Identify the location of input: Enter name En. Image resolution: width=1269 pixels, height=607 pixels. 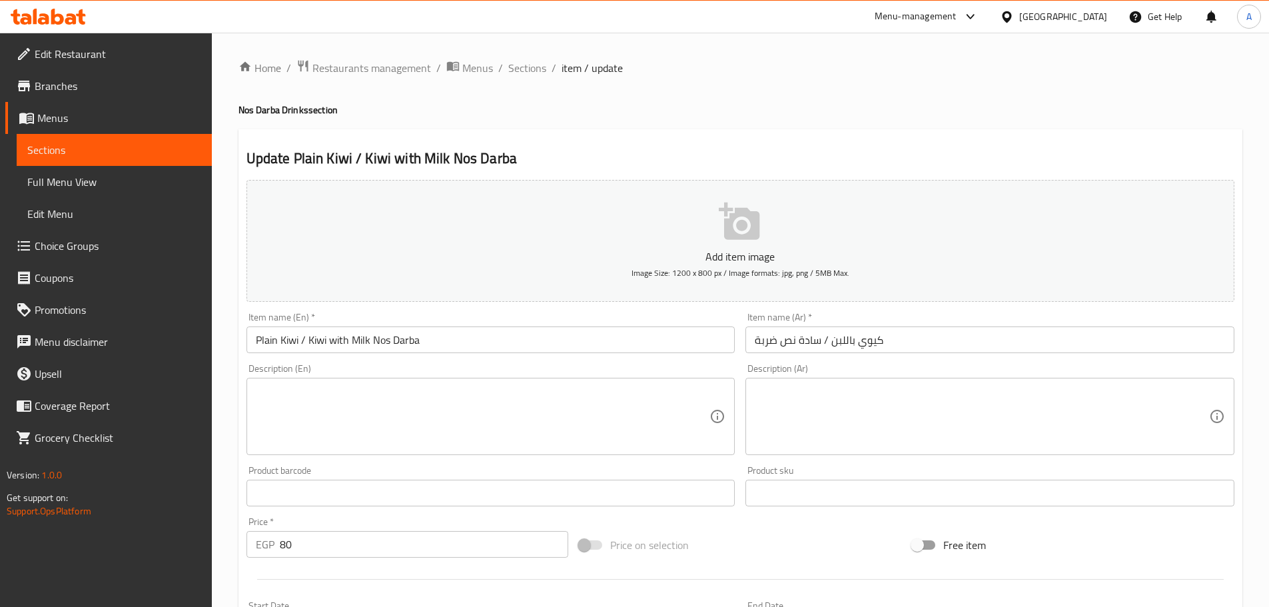
(491, 340).